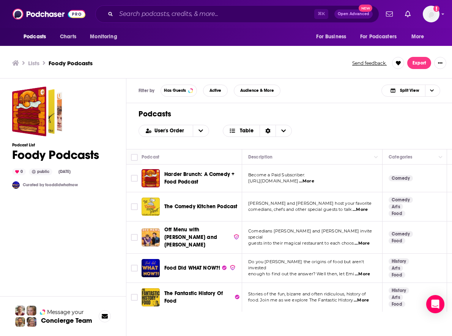  Describe the element at coordinates (49, 14) in the screenshot. I see `img: Podchaser - Follow, Share and Rate Podcasts` at that location.